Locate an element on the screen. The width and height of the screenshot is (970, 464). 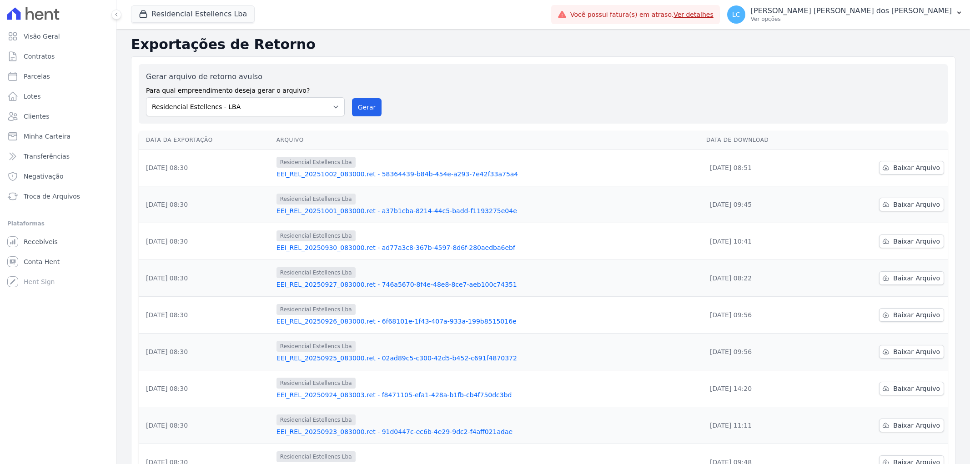
span: Transferências is located at coordinates (46, 156).